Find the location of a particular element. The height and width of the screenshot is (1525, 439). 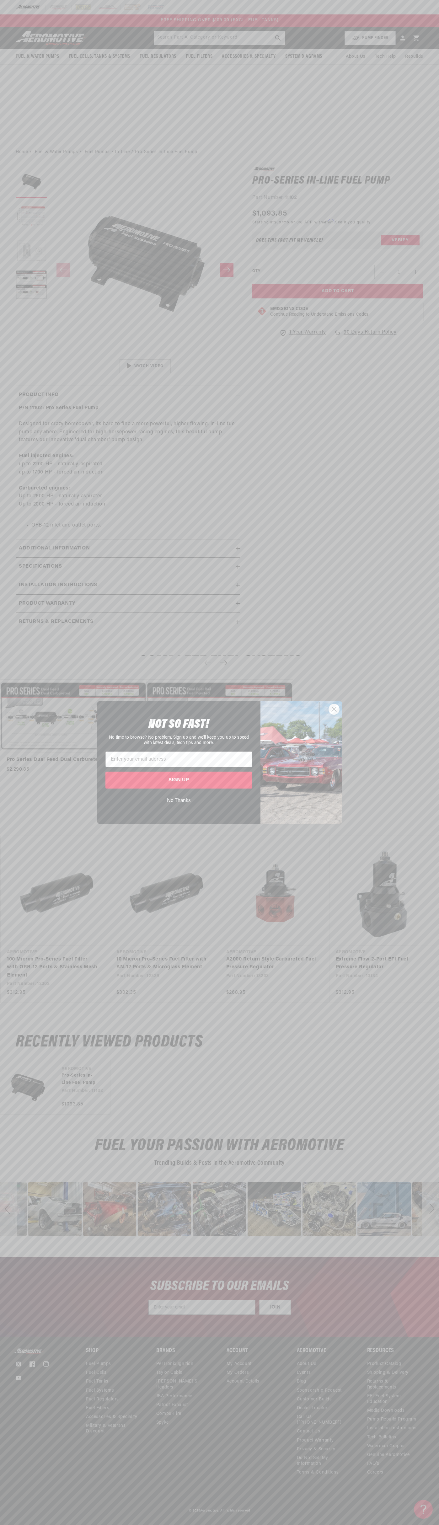

button: Close dialog is located at coordinates (334, 709).